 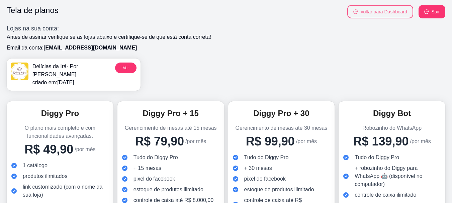 I want to click on h1: Tela de planos, so click(x=32, y=12).